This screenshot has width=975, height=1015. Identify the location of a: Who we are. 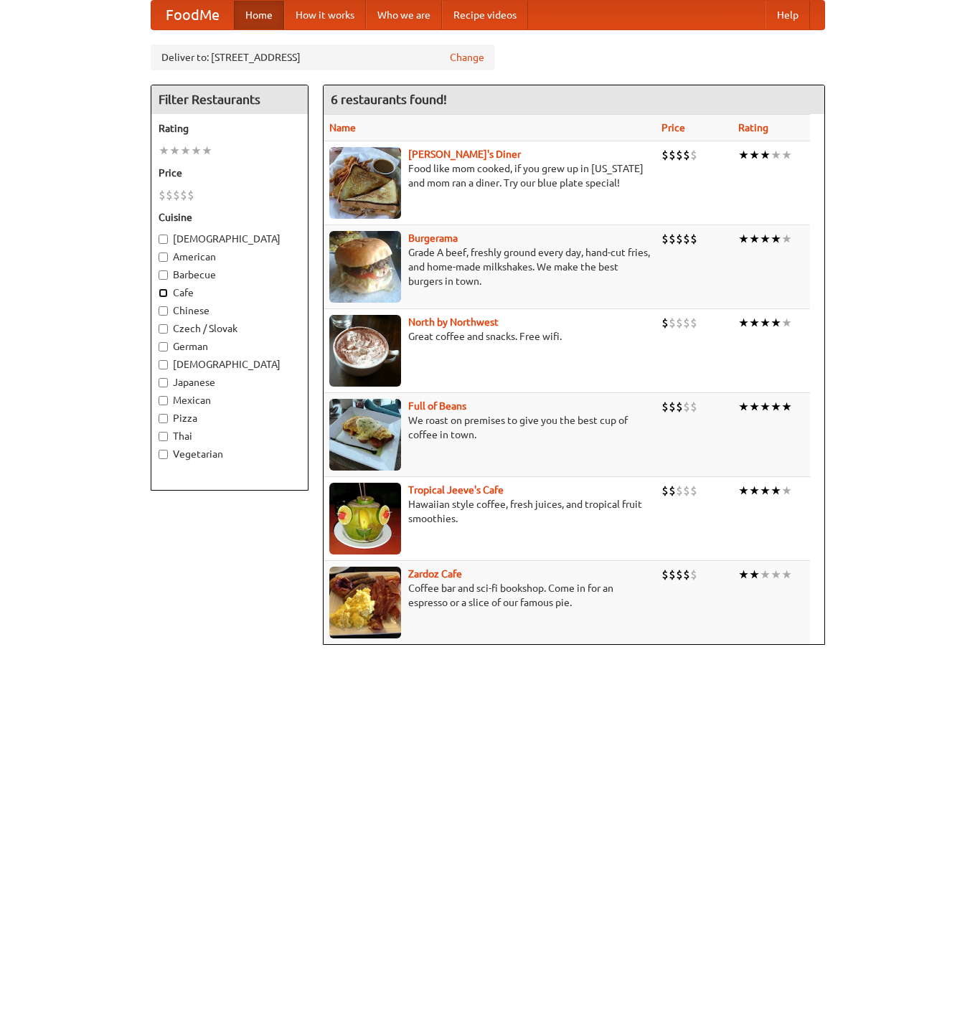
(404, 15).